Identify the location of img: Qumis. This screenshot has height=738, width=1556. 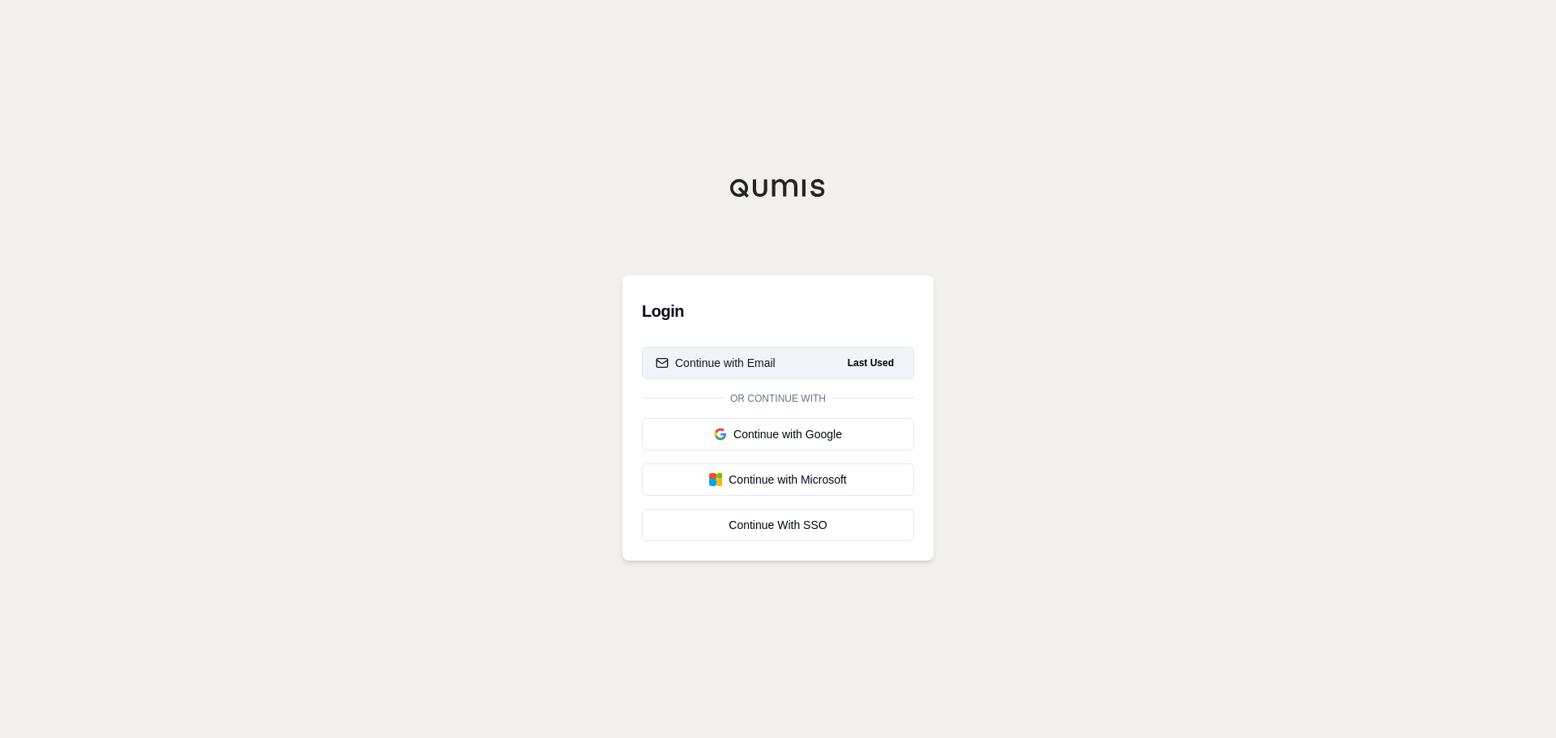
(778, 188).